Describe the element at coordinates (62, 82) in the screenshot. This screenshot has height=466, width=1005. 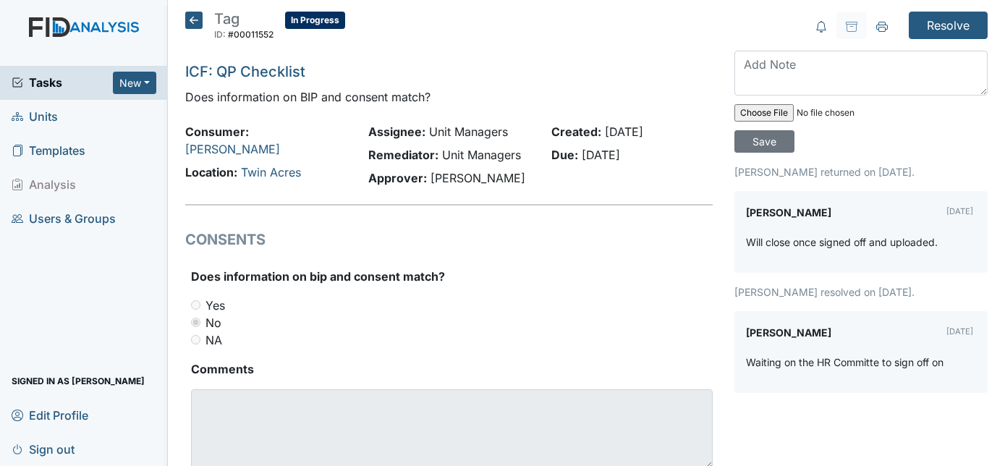
I see `a: Tasks` at that location.